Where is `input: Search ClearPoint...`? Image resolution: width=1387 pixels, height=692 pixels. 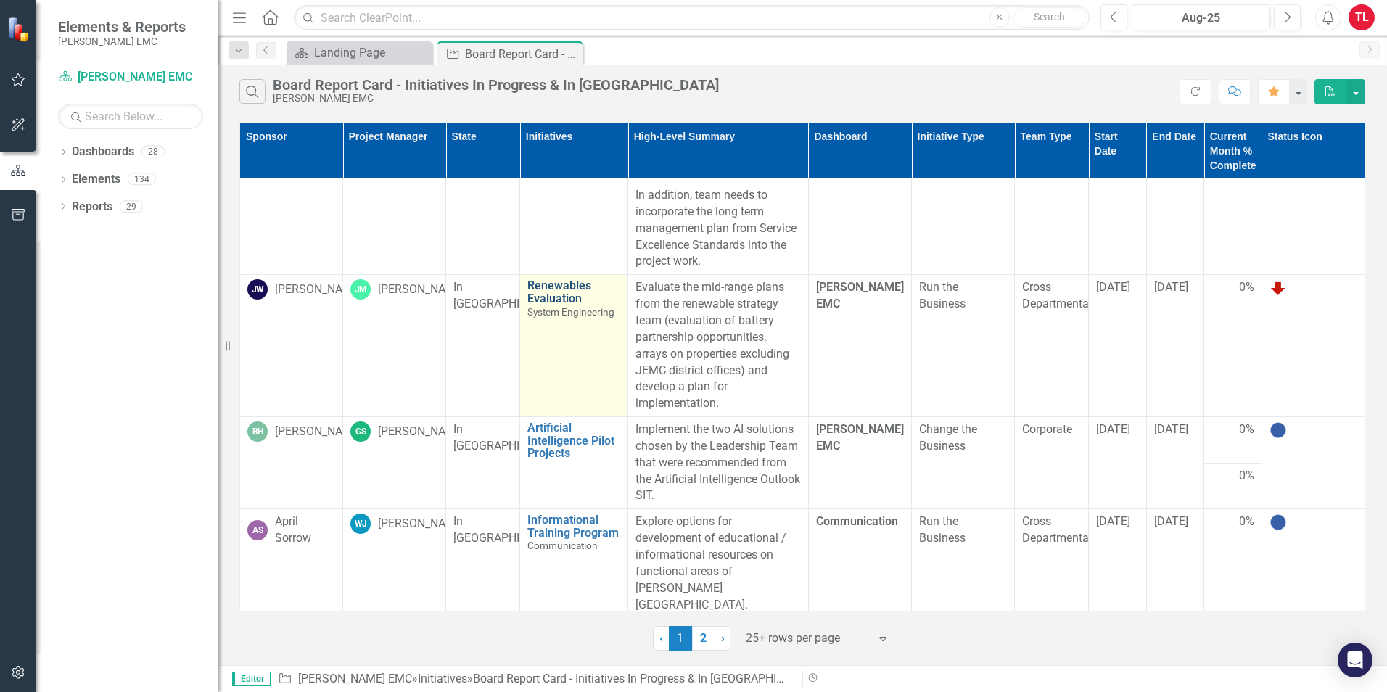
input: Search ClearPoint... is located at coordinates (691, 17).